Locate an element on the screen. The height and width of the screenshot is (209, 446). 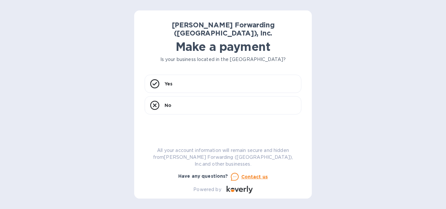
h1: Make a payment is located at coordinates (223, 47).